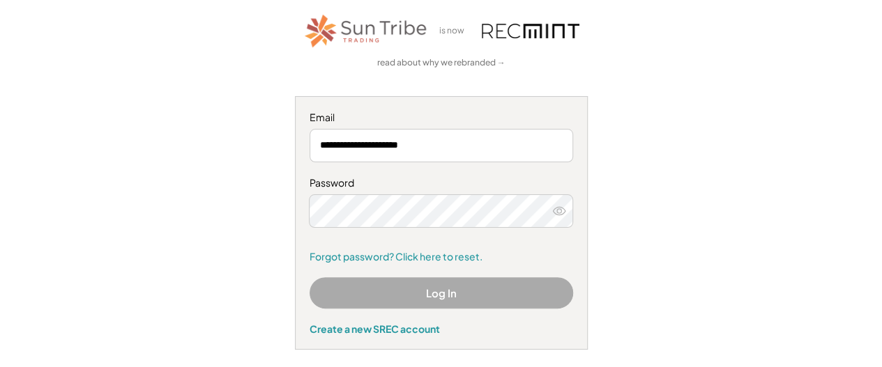  I want to click on div: Create a new SREC account, so click(441, 329).